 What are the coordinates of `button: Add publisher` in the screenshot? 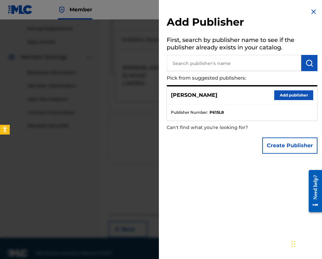 It's located at (294, 95).